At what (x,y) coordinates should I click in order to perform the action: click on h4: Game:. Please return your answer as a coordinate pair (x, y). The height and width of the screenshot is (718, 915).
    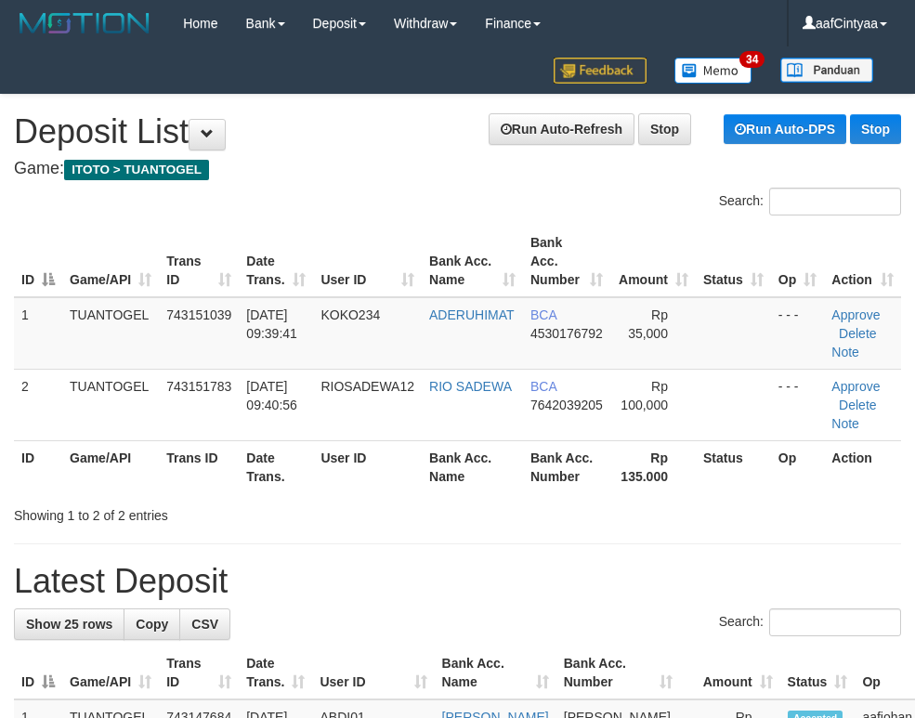
    Looking at the image, I should click on (457, 169).